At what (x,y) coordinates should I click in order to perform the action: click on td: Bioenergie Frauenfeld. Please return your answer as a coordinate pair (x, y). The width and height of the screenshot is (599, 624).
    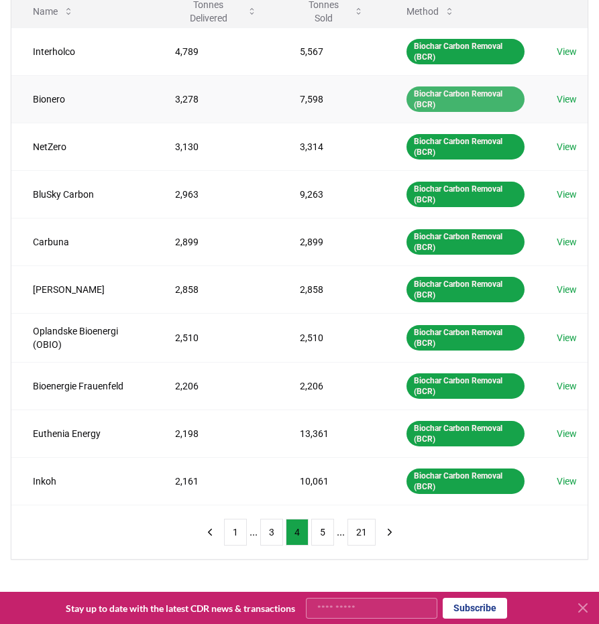
    Looking at the image, I should click on (82, 385).